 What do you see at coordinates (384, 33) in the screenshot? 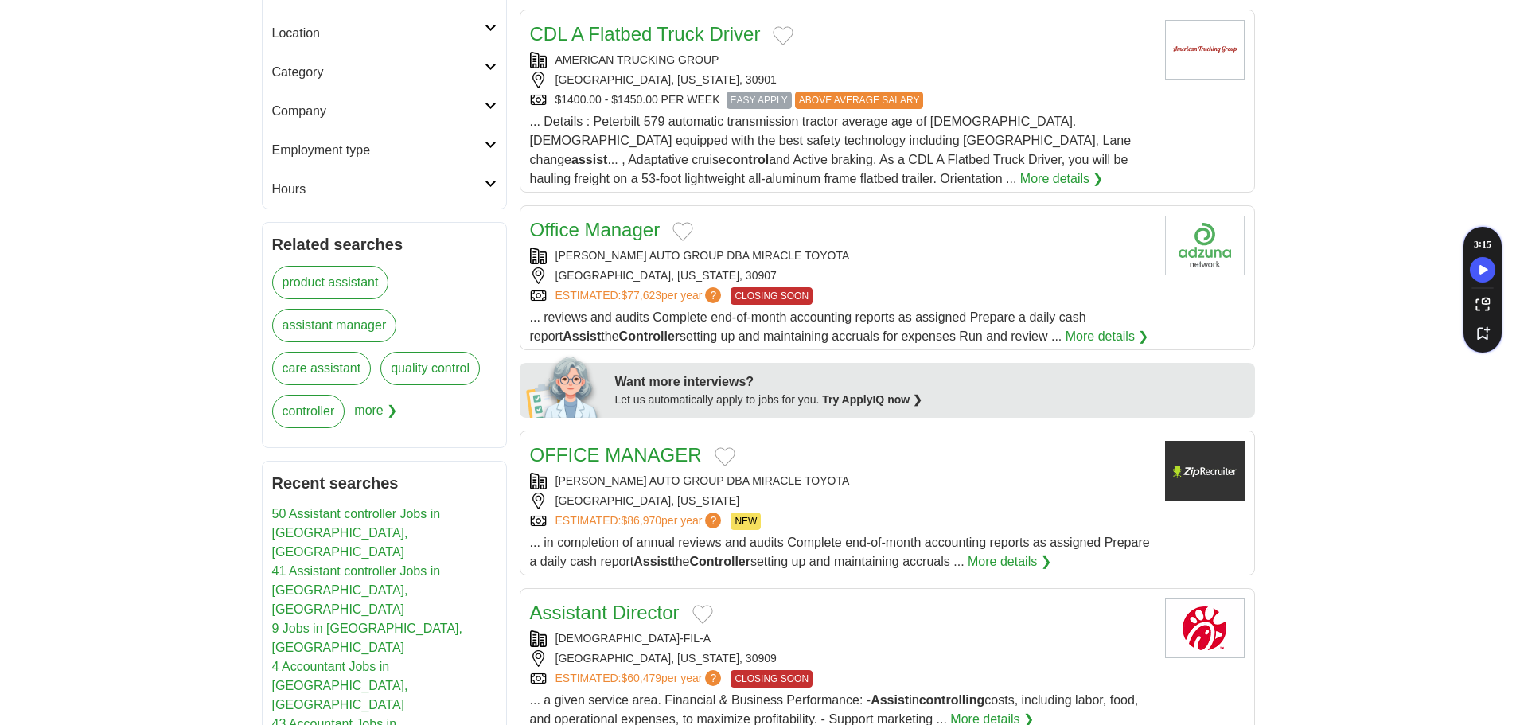
I see `a: Location` at bounding box center [384, 33].